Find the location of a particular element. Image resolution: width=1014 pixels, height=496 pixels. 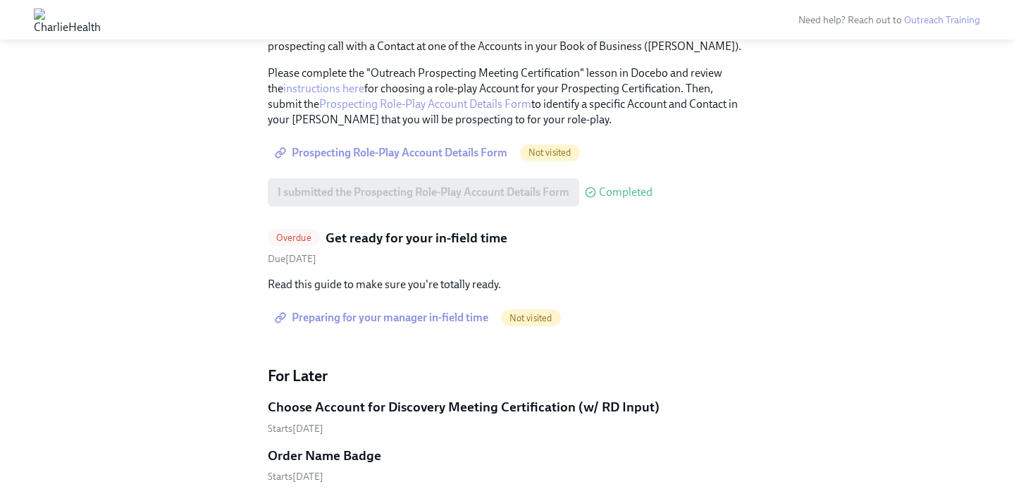

span: Need help? Reach out to is located at coordinates (889, 20).